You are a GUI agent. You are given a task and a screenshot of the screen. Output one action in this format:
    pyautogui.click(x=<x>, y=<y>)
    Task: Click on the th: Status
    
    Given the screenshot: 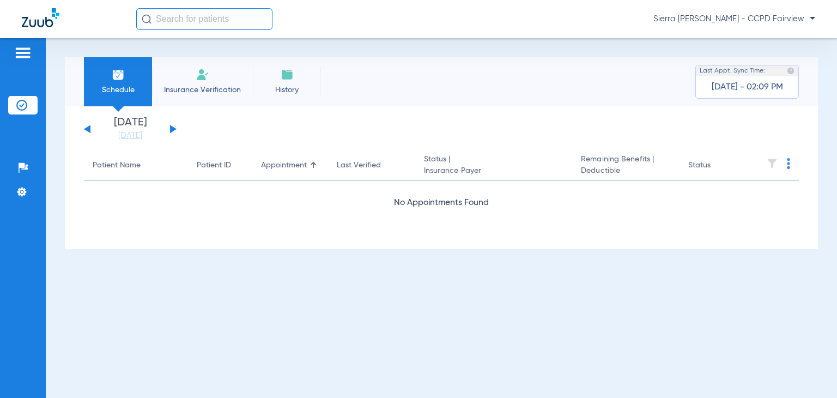 What is the action you would take?
    pyautogui.click(x=716, y=166)
    